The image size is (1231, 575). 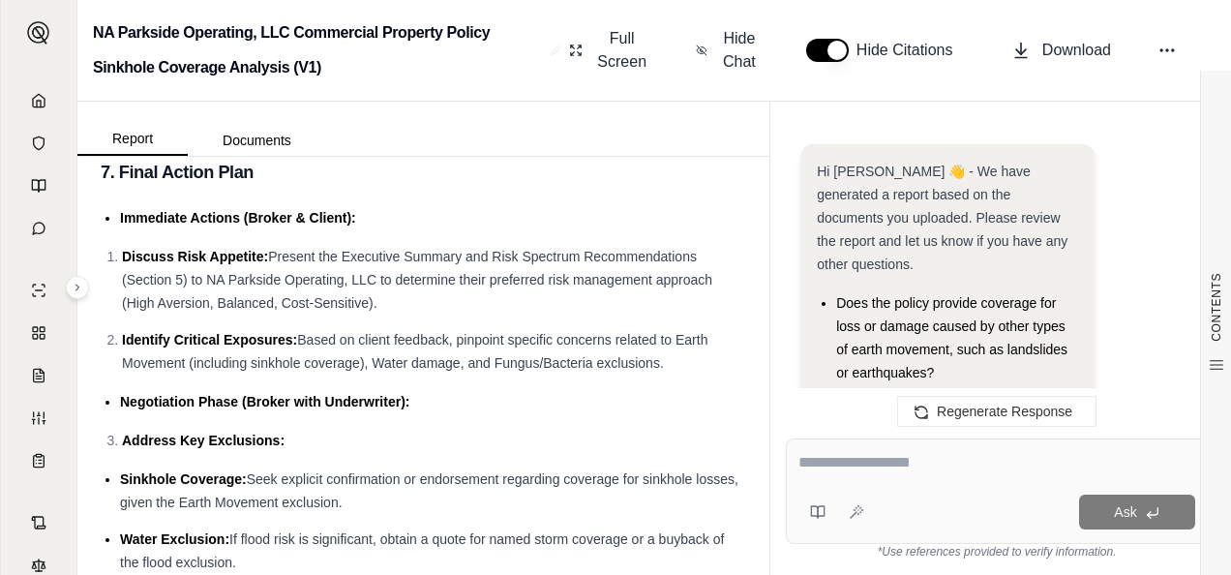 I want to click on span: If flood risk is significant, obtain a quote for named storm coverage or a buyback of the flood e..., so click(x=422, y=551).